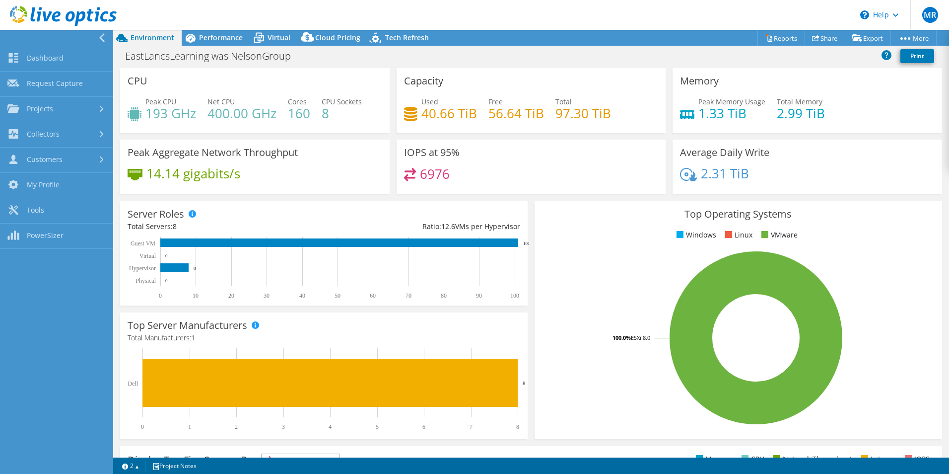  What do you see at coordinates (563, 101) in the screenshot?
I see `span: Total` at bounding box center [563, 101].